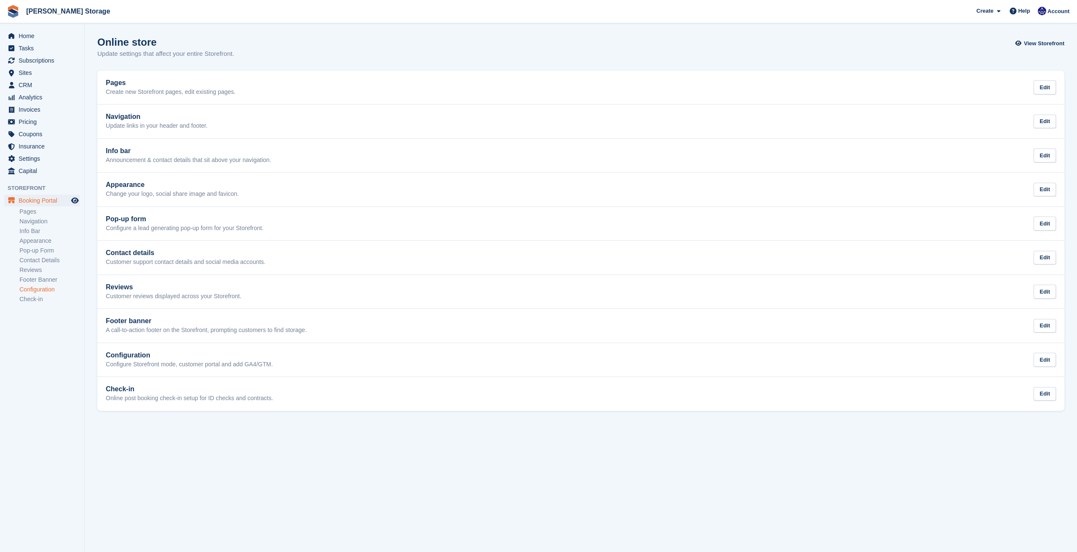  I want to click on h2: Navigation, so click(157, 117).